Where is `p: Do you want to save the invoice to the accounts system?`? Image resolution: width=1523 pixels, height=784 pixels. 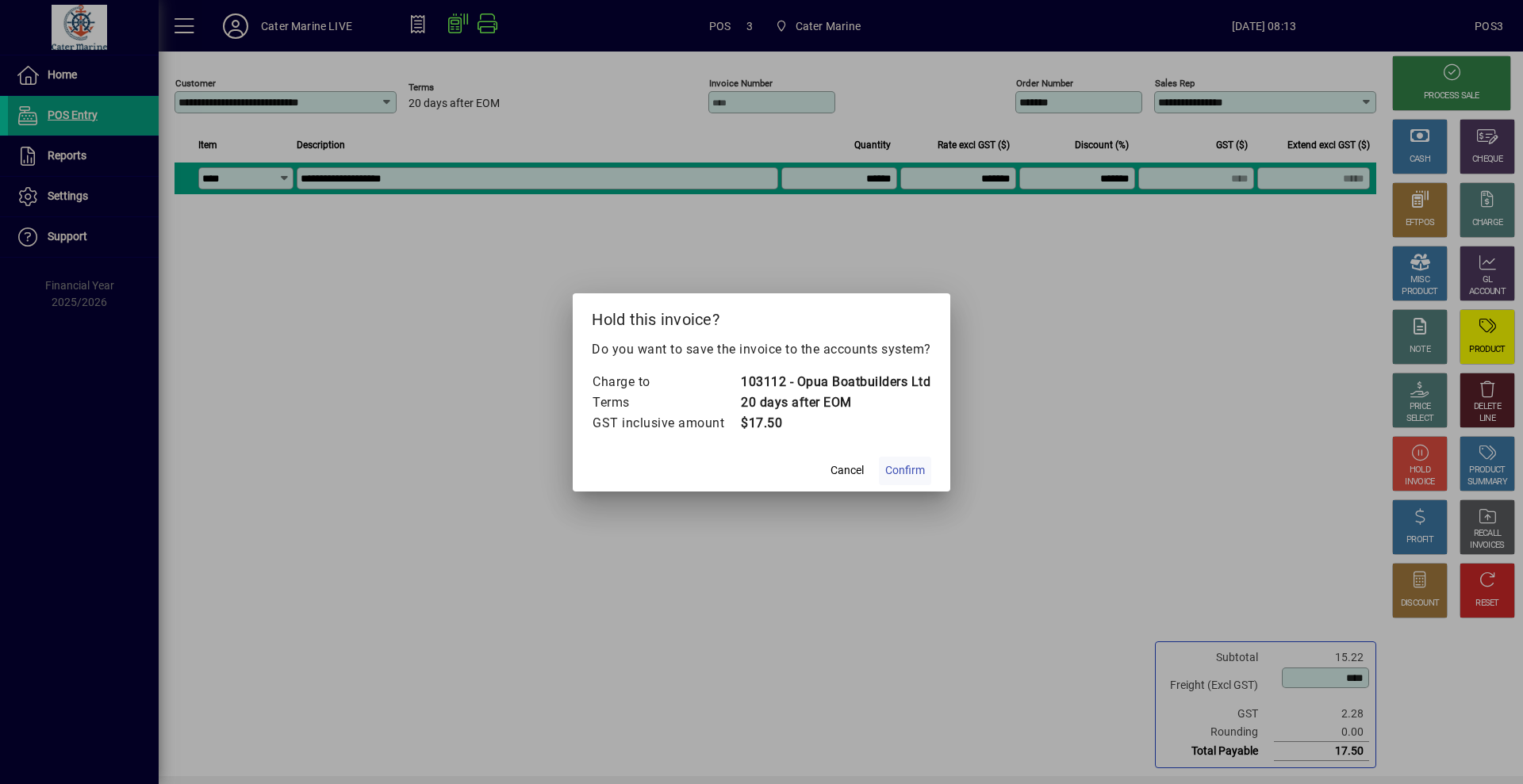
p: Do you want to save the invoice to the accounts system? is located at coordinates (761, 349).